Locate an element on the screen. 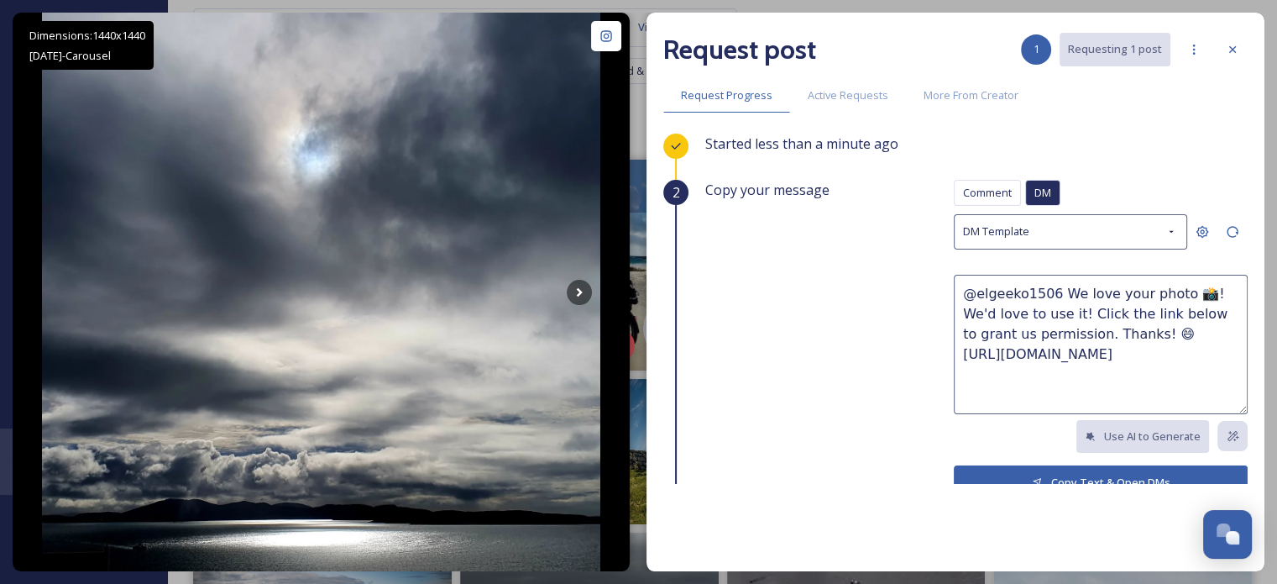 Image resolution: width=1277 pixels, height=584 pixels. img: It is two hours until high tide, but the surf already smothers the shoreline. I love the beaches ... is located at coordinates (321, 291).